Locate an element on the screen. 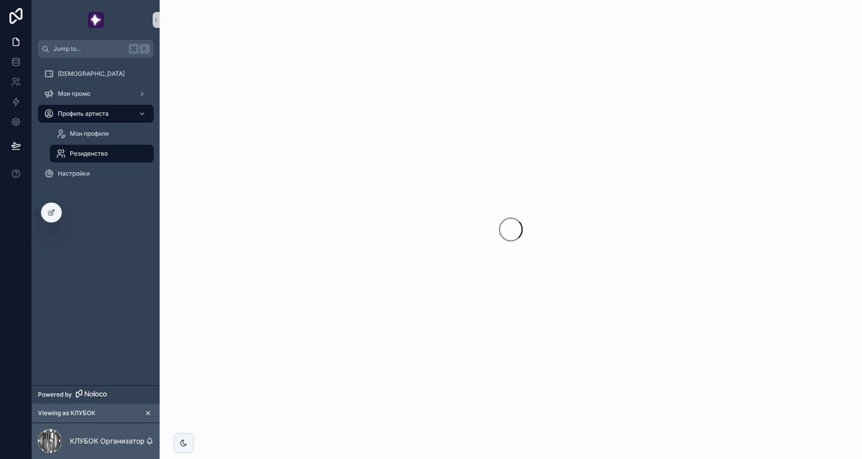  p: КЛУБОК Организатор is located at coordinates (107, 441).